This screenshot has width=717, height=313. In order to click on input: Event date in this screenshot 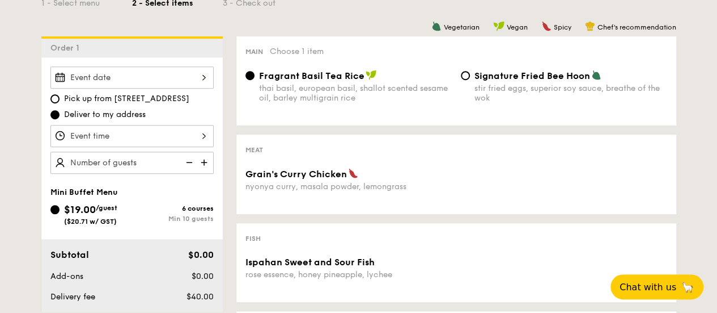, I will do `click(132, 77)`.